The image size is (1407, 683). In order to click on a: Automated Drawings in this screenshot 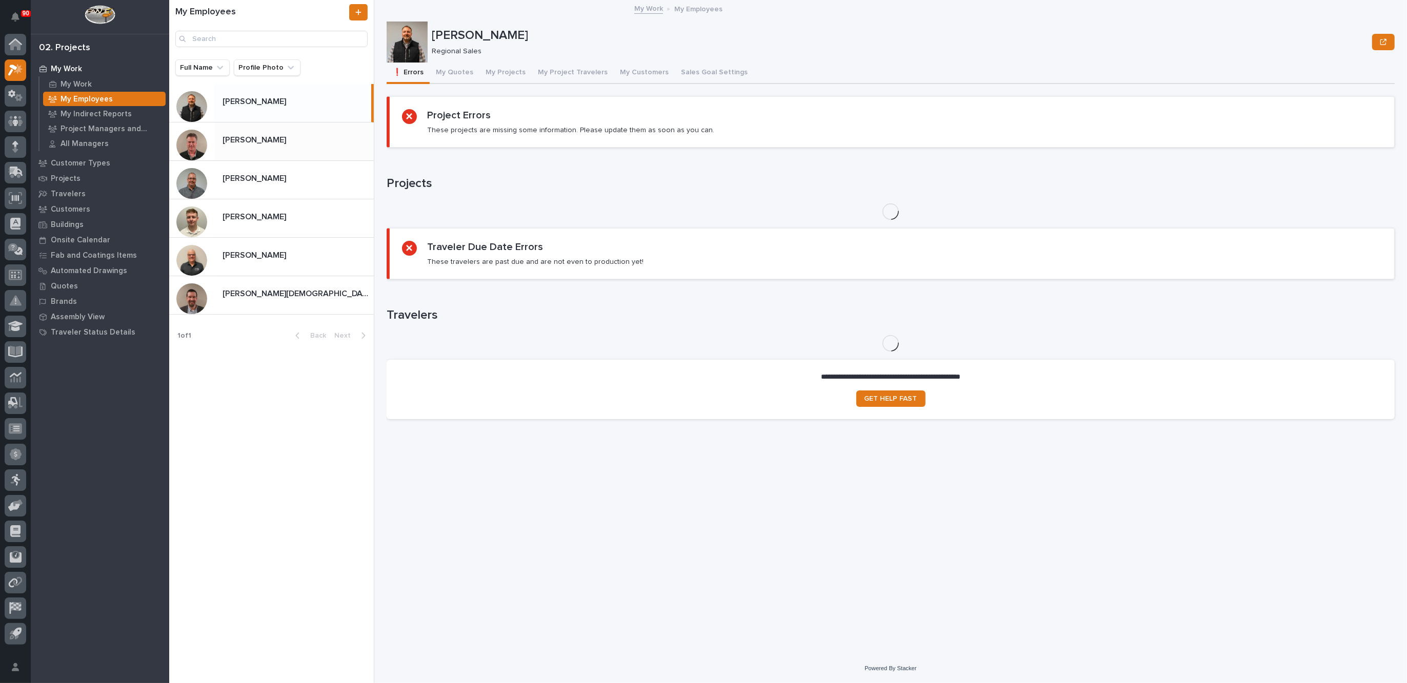, I will do `click(100, 271)`.